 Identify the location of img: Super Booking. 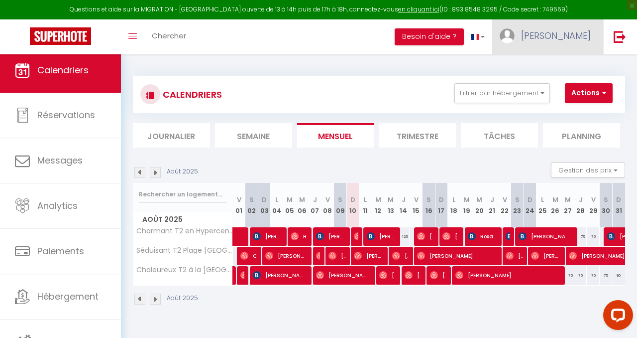
(60, 36).